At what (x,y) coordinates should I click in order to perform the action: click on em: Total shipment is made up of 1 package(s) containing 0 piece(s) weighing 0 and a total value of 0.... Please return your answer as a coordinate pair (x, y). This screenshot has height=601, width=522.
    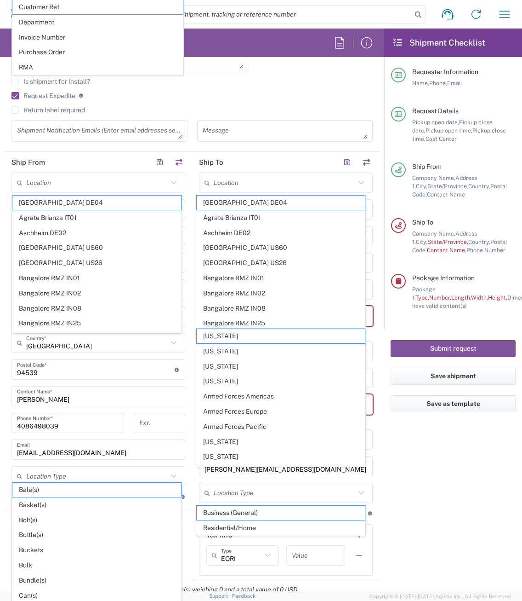
    Looking at the image, I should click on (155, 589).